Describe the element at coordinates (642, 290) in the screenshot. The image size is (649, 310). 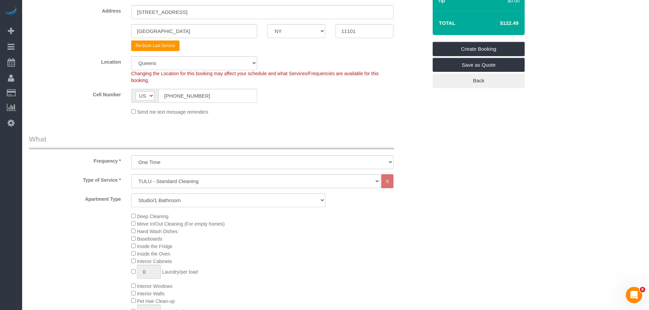
I see `span: 6` at that location.